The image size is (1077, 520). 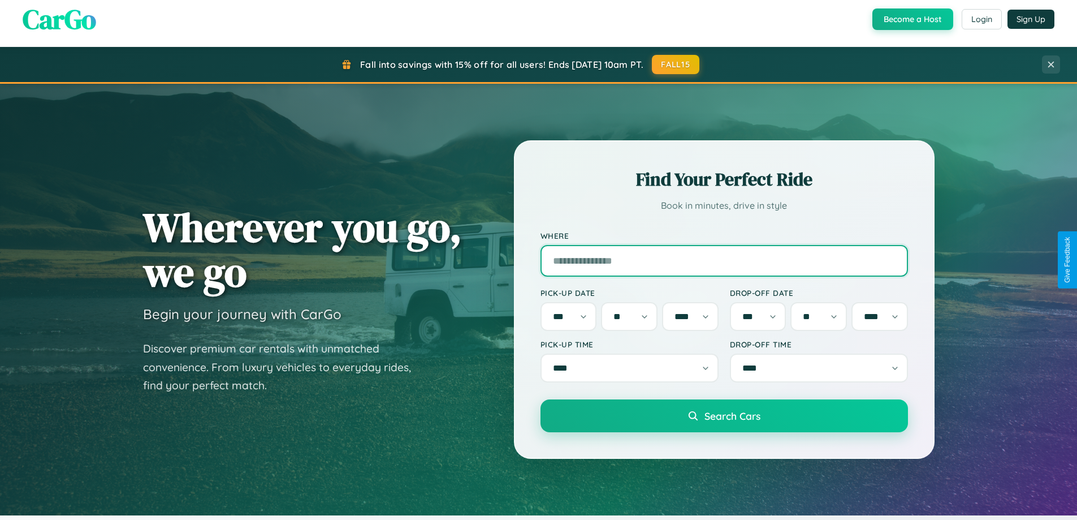 I want to click on div: Give Feedback, so click(x=1067, y=260).